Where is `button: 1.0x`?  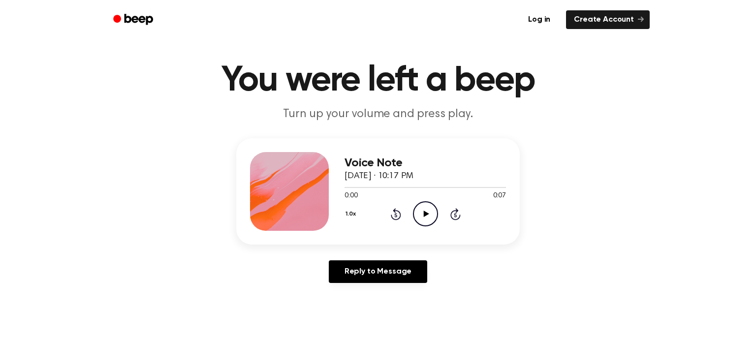
button: 1.0x is located at coordinates (352, 214).